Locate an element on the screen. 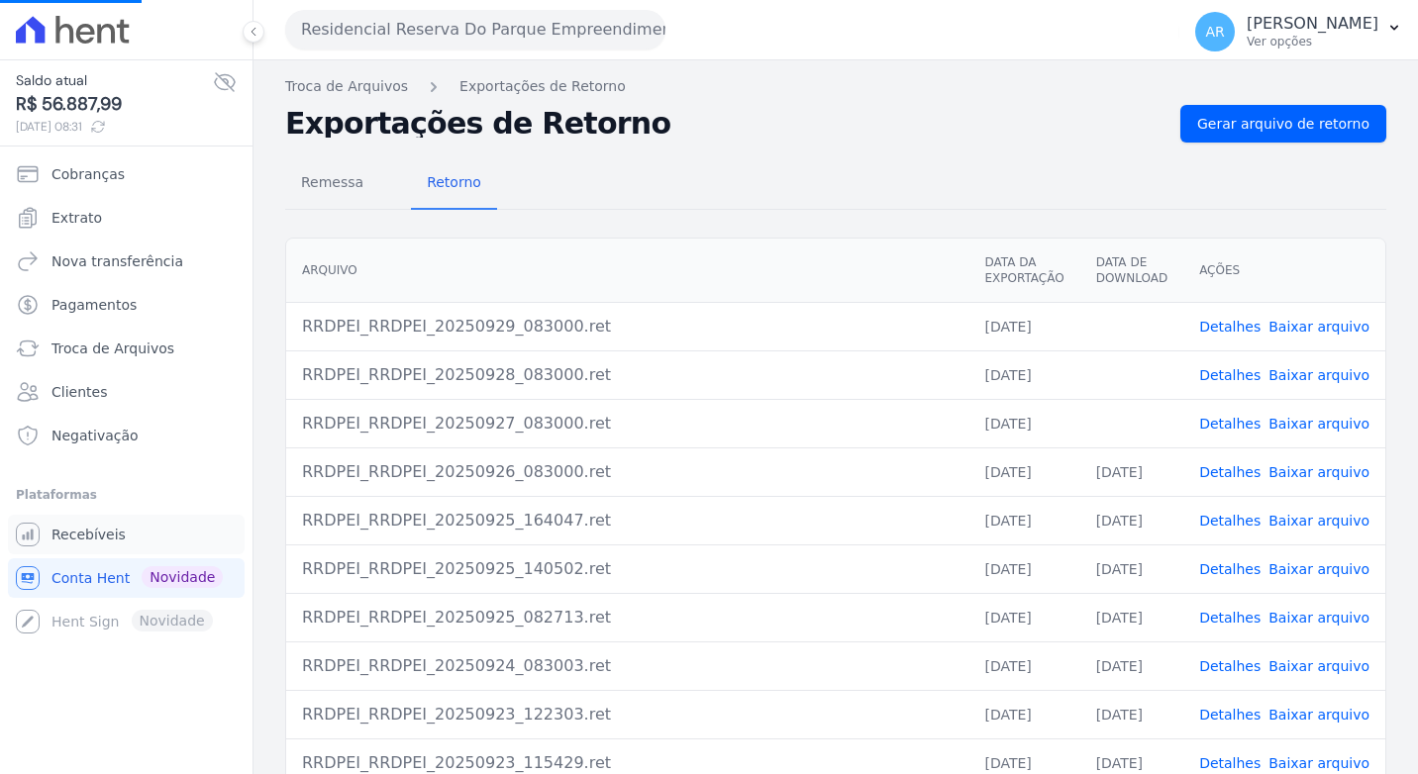 This screenshot has width=1418, height=774. a: Exportações de Retorno is located at coordinates (543, 86).